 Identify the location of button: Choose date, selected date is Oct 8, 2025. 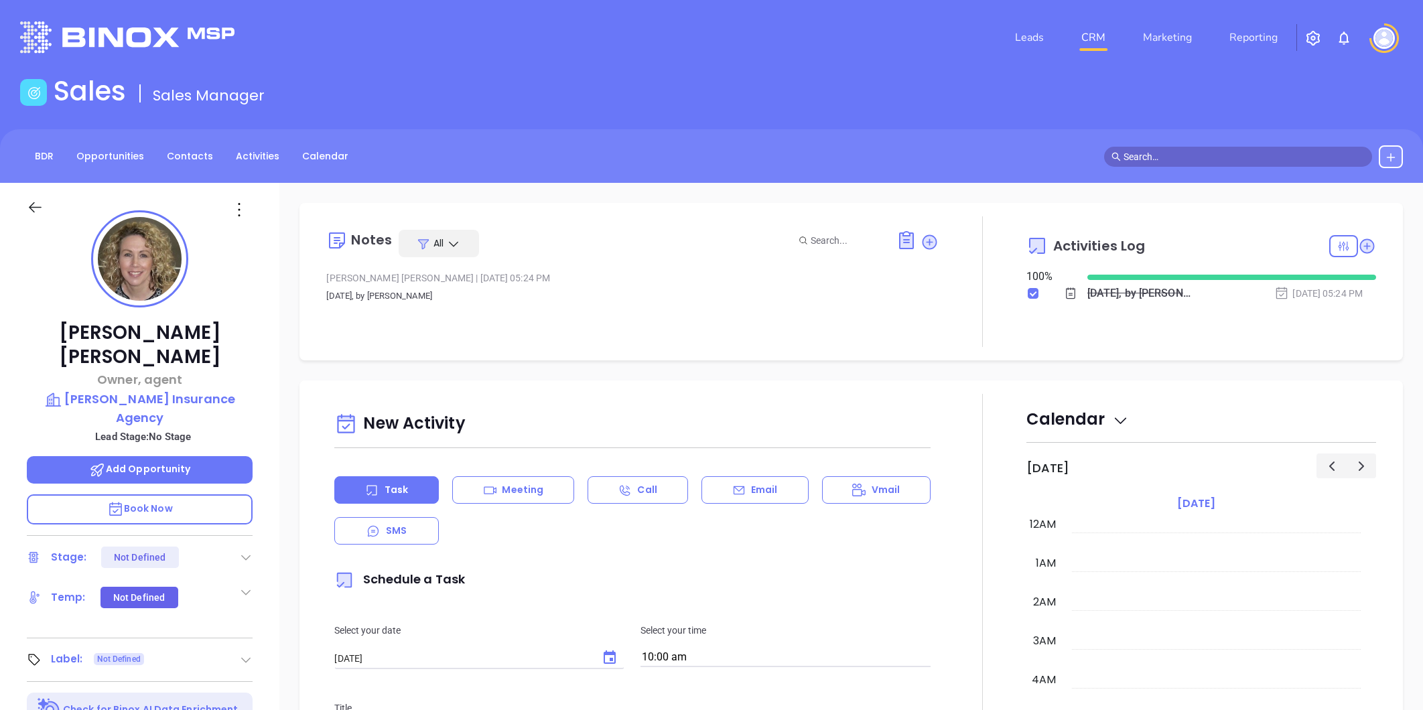
(610, 658).